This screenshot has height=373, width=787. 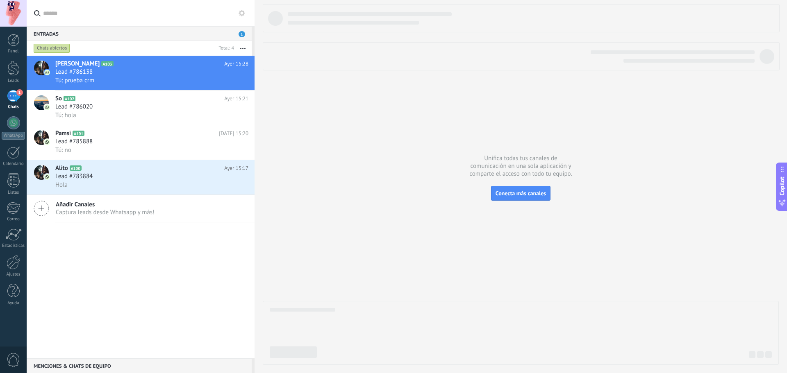 I want to click on span: Alito, so click(x=61, y=168).